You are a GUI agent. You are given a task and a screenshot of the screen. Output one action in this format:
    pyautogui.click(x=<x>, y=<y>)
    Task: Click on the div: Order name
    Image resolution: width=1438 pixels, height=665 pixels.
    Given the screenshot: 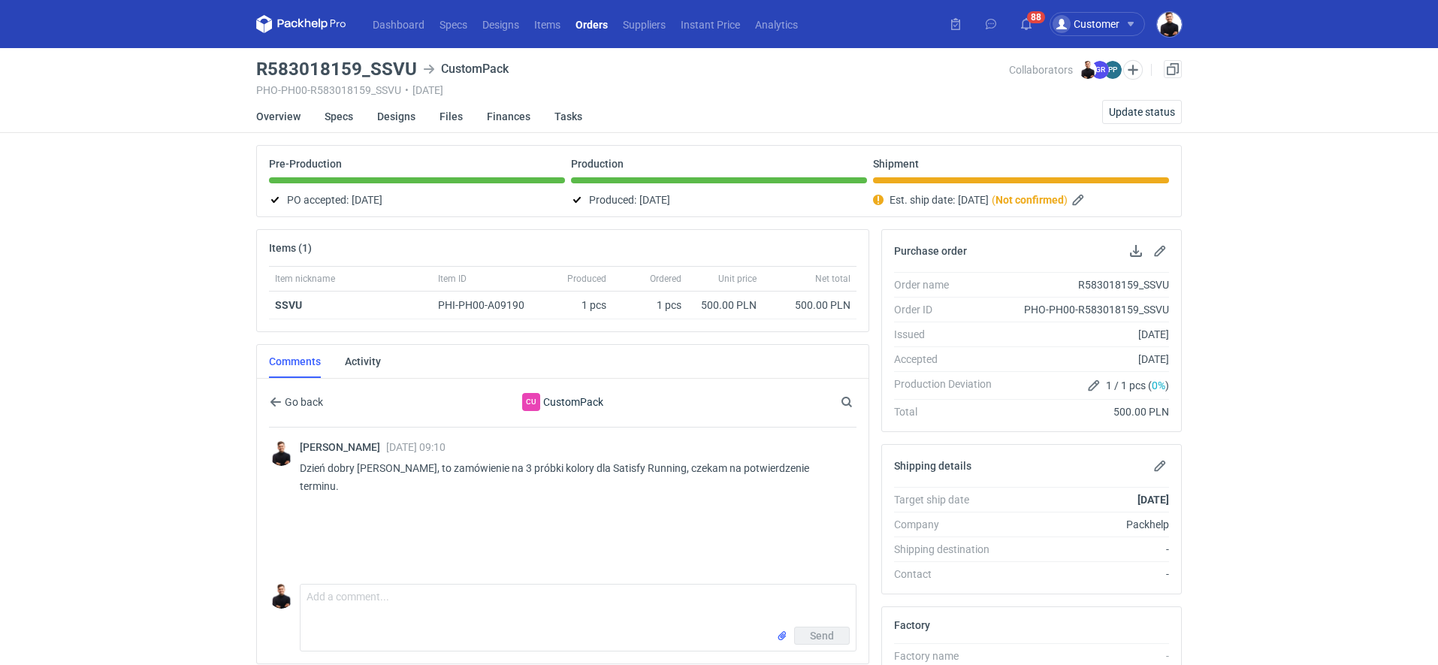 What is the action you would take?
    pyautogui.click(x=949, y=285)
    